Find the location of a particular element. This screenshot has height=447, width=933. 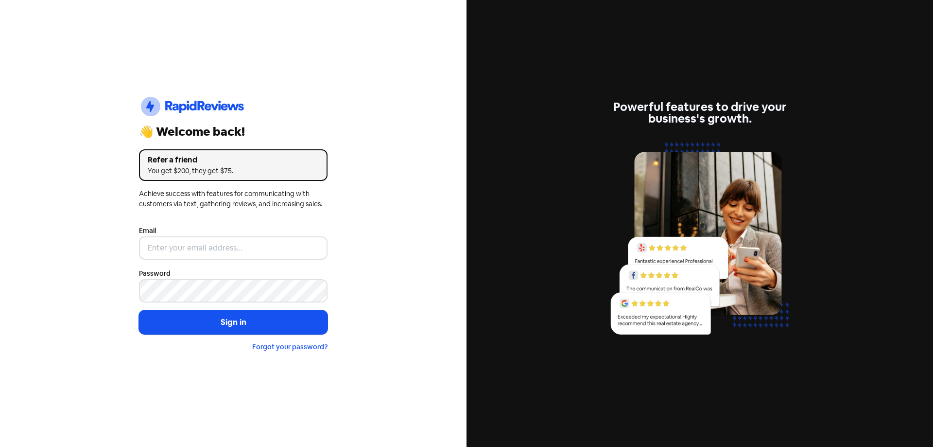

img: reviews is located at coordinates (700, 241).